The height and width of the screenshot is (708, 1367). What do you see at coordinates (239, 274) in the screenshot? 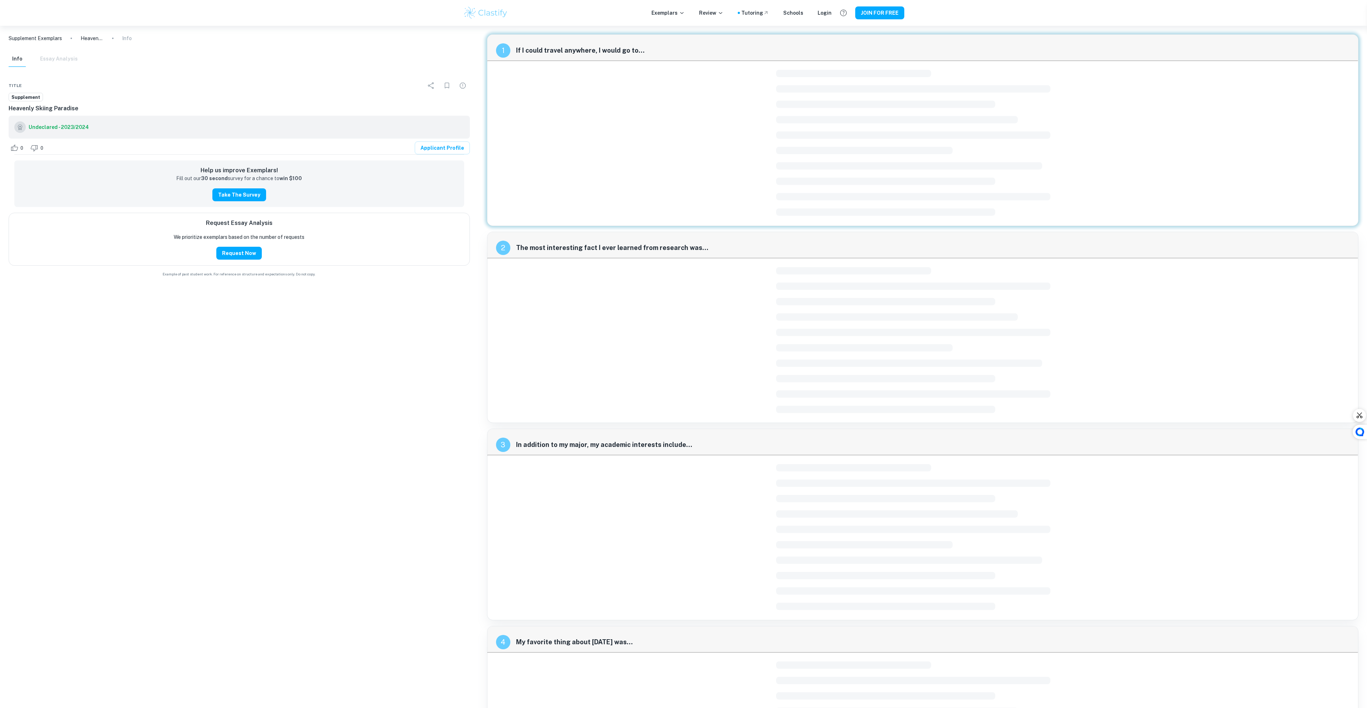
I see `span: Example of past student work. For reference on structure and expectations only. Do not copy.` at bounding box center [239, 274].